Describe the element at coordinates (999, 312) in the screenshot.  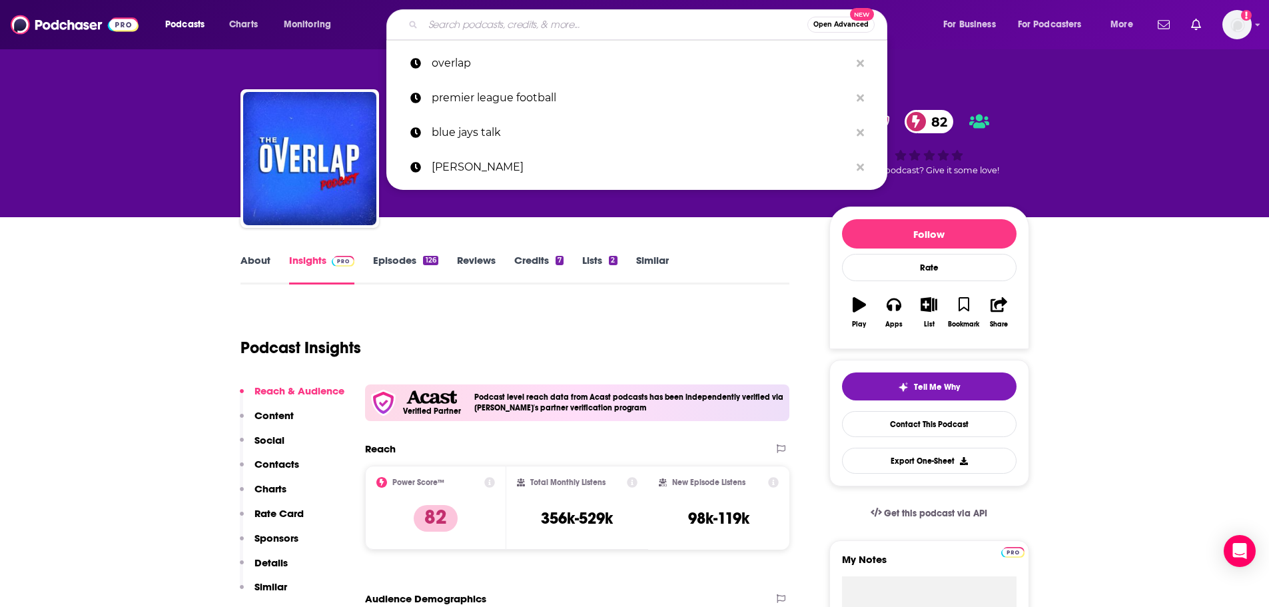
I see `button: Share` at that location.